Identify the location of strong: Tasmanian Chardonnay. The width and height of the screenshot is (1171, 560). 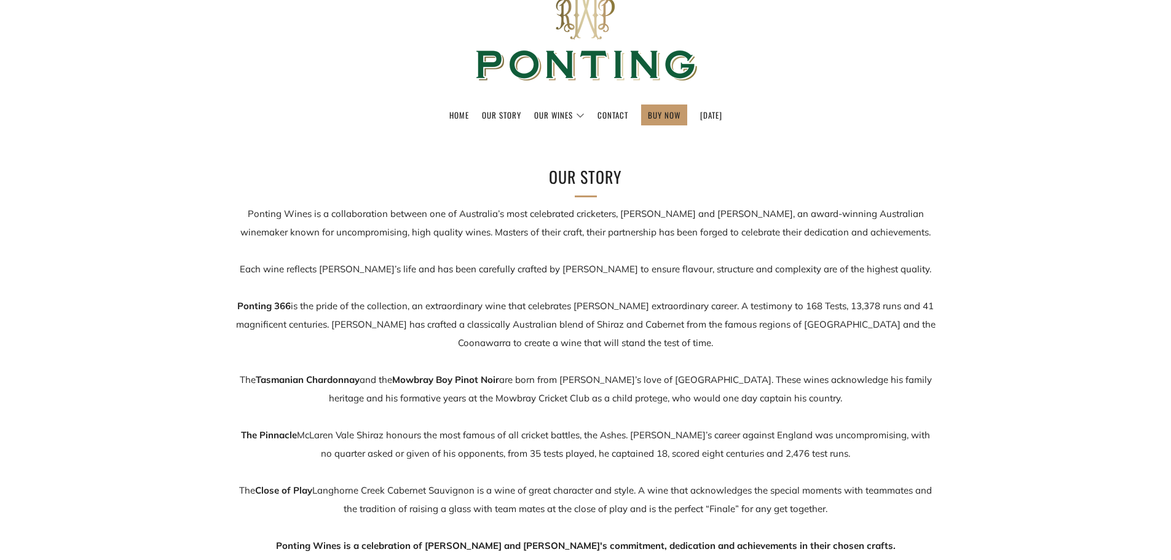
(307, 379).